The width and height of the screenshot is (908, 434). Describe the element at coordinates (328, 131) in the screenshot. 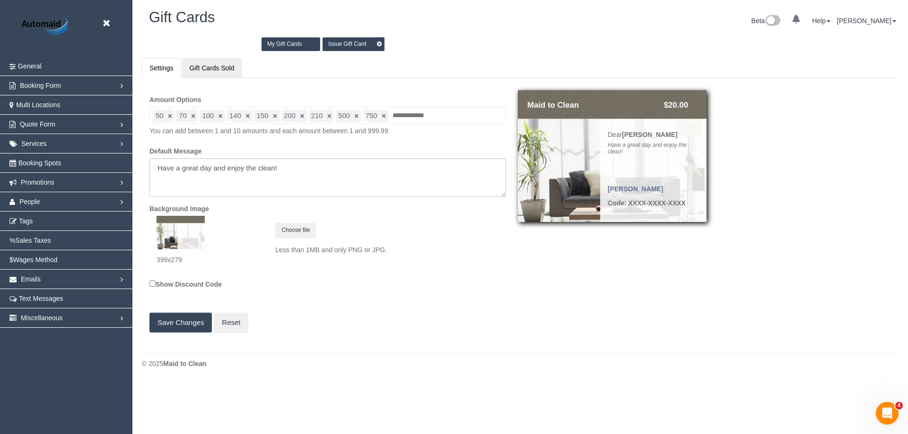

I see `p: You can add between 1 and 10 amounts and each amount between 1 and 999.99` at that location.